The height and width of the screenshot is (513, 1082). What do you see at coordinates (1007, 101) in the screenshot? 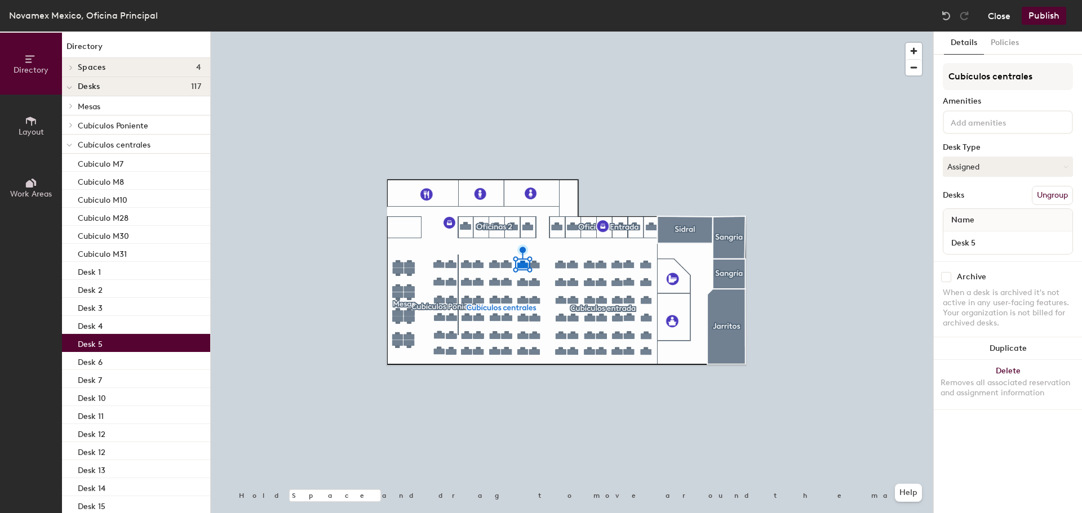
I see `div: Amenities` at bounding box center [1007, 101].